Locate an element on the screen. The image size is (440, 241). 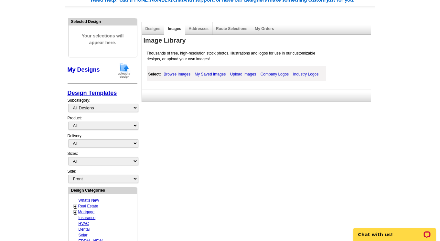
a: Real Estate is located at coordinates (88, 207).